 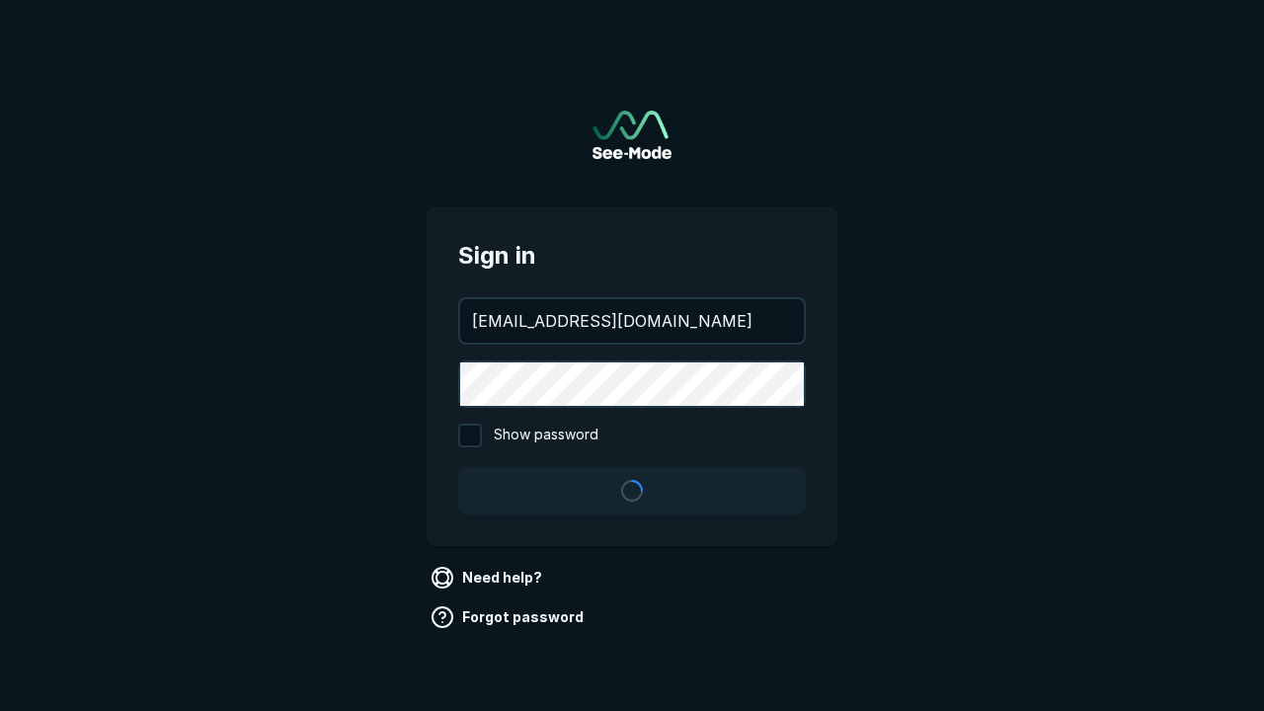 What do you see at coordinates (632, 134) in the screenshot?
I see `img: See-Mode Logo` at bounding box center [632, 134].